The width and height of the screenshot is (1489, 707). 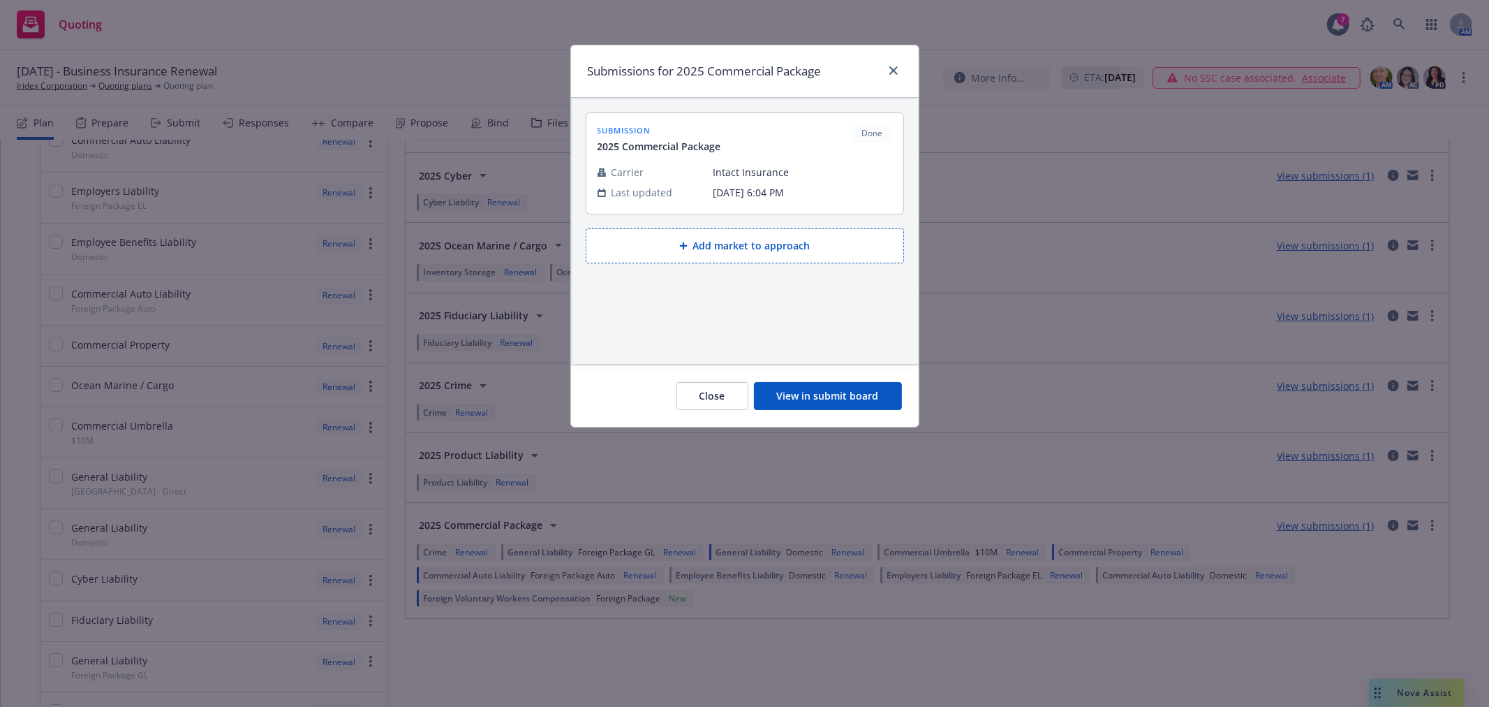 I want to click on h1: Submissions for 2025 Commercial Package, so click(x=705, y=71).